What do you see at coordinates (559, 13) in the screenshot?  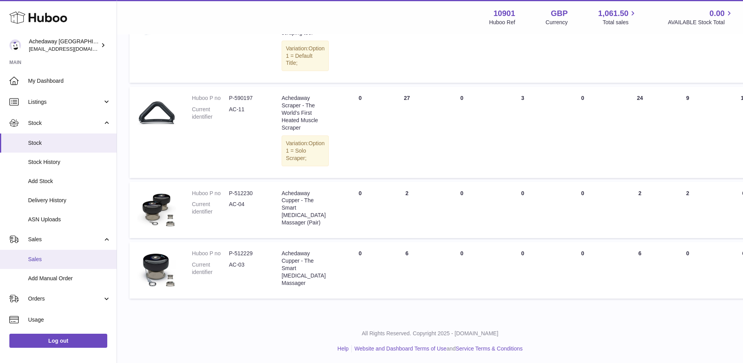 I see `strong: GBP` at bounding box center [559, 13].